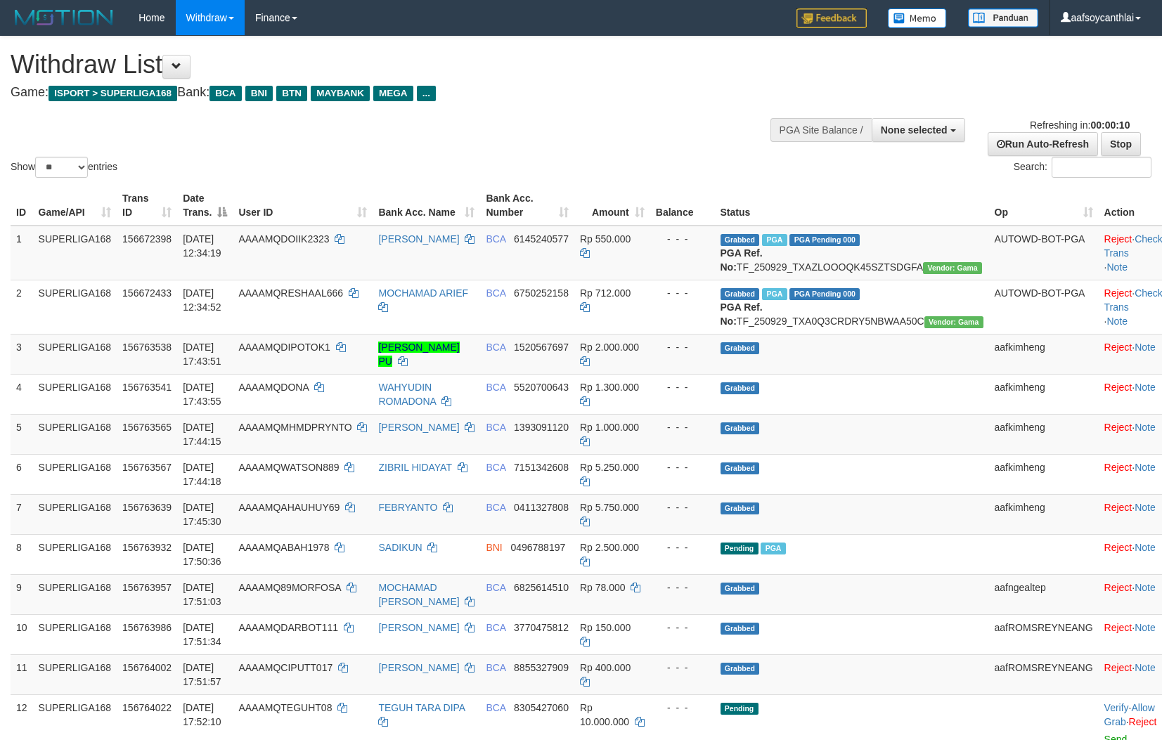 Image resolution: width=1162 pixels, height=740 pixels. I want to click on span: AAAAMQABAH1978, so click(283, 548).